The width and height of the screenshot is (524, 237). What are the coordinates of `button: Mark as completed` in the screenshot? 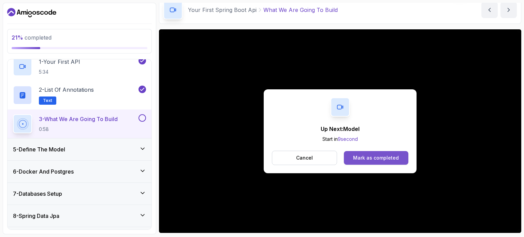 It's located at (376, 158).